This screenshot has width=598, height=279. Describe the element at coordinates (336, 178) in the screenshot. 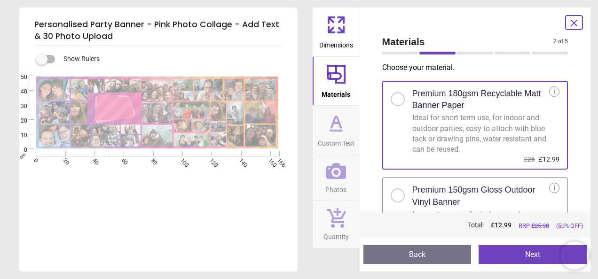

I see `button: Photos` at that location.